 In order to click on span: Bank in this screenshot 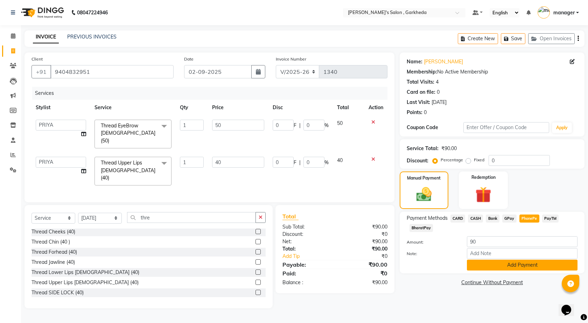, I will do `click(492, 218)`.